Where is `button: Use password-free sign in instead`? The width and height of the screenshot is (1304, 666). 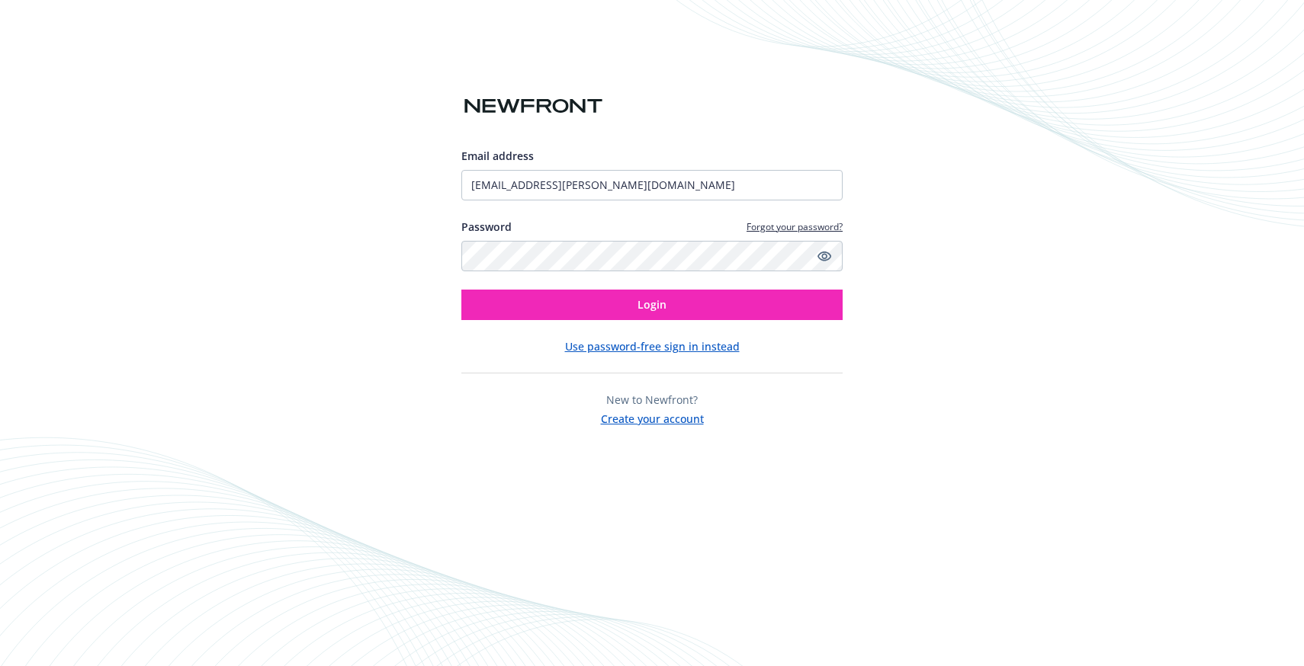 button: Use password-free sign in instead is located at coordinates (652, 346).